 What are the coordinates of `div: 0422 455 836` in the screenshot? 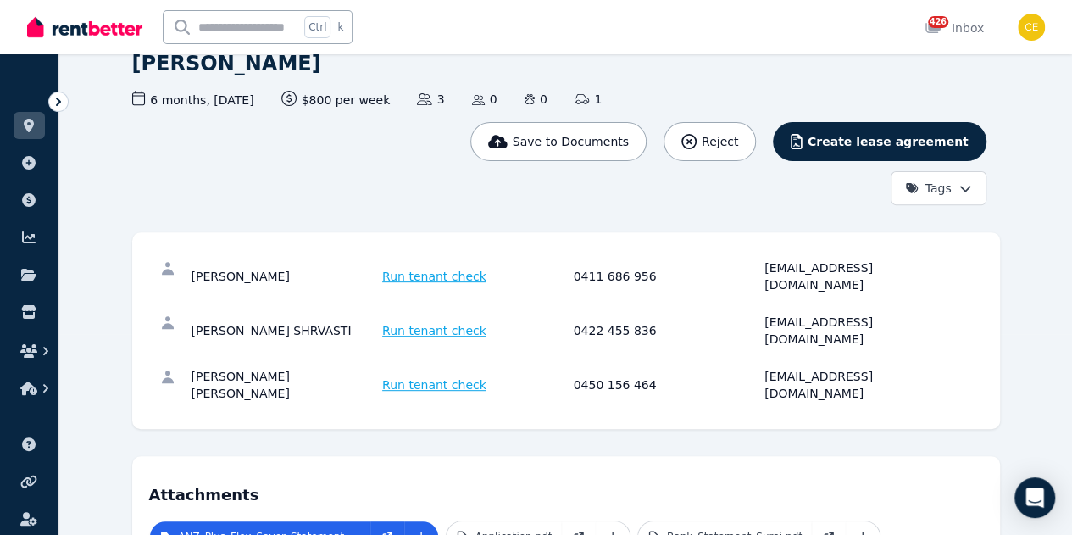 It's located at (667, 330).